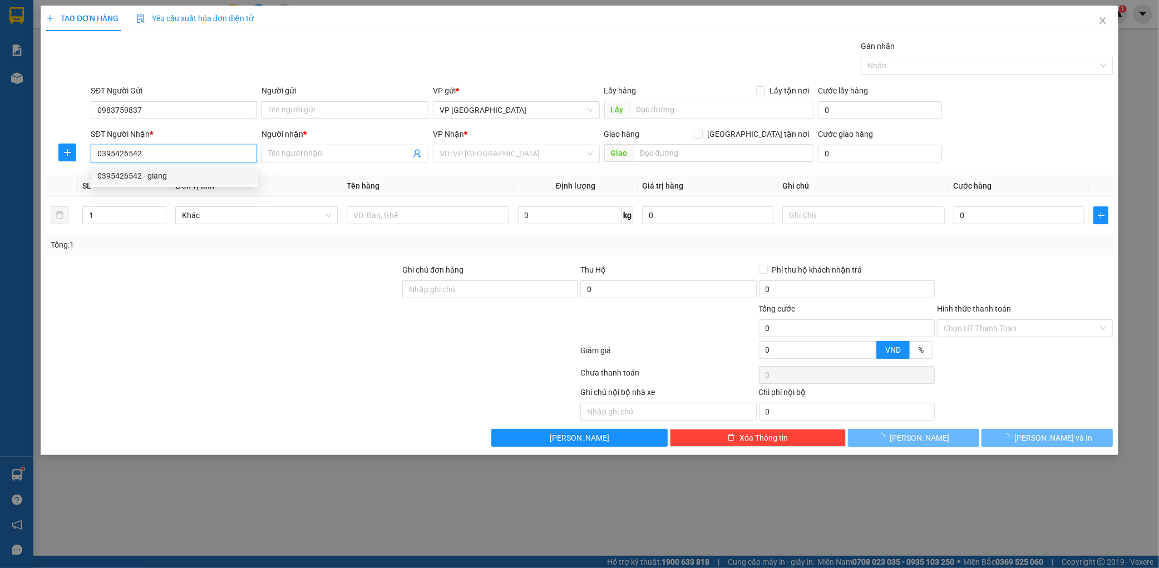 This screenshot has width=1159, height=568. Describe the element at coordinates (843, 91) in the screenshot. I see `label: Cước lấy hàng` at that location.